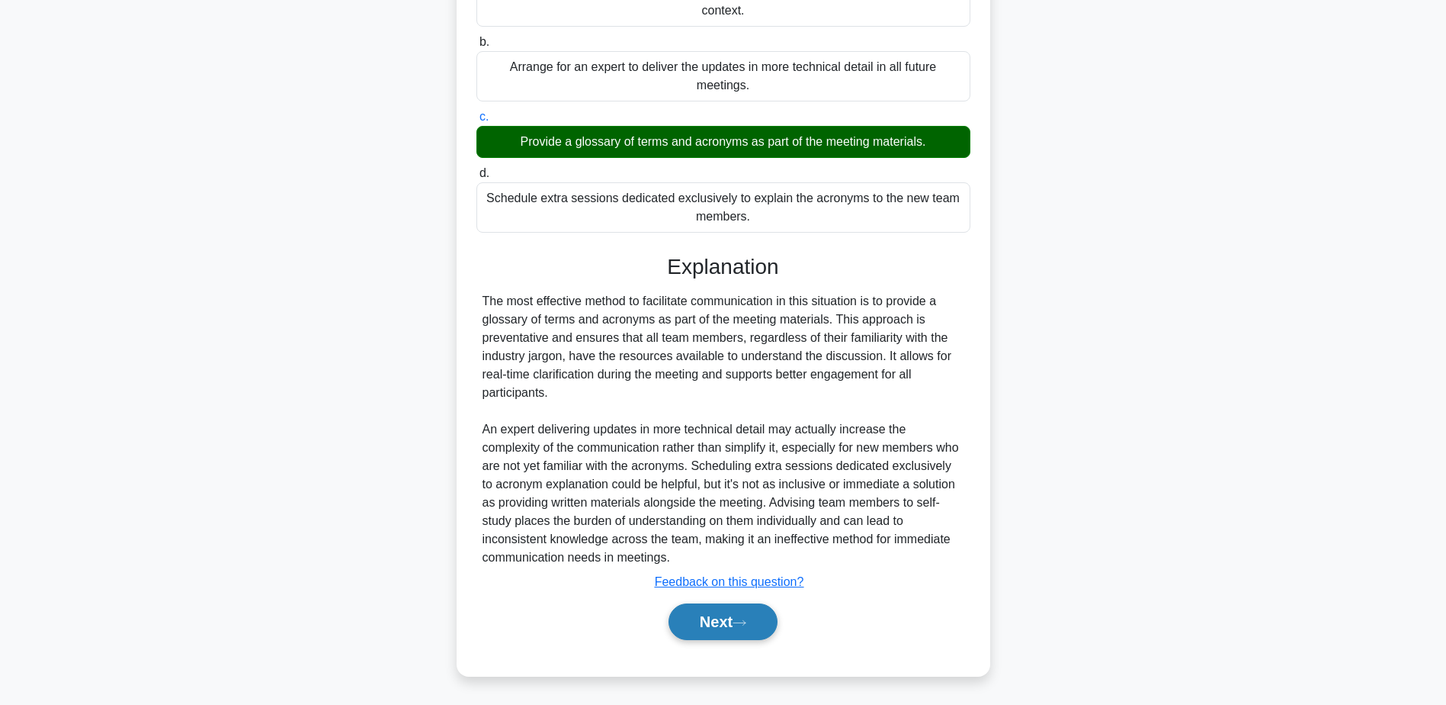 The image size is (1446, 705). I want to click on button: Next, so click(723, 621).